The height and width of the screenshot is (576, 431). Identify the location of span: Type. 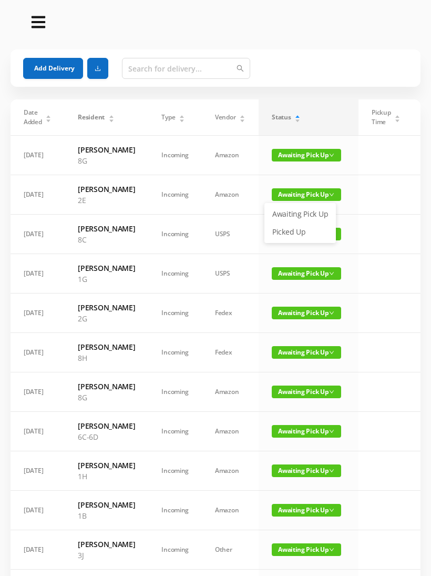
(168, 117).